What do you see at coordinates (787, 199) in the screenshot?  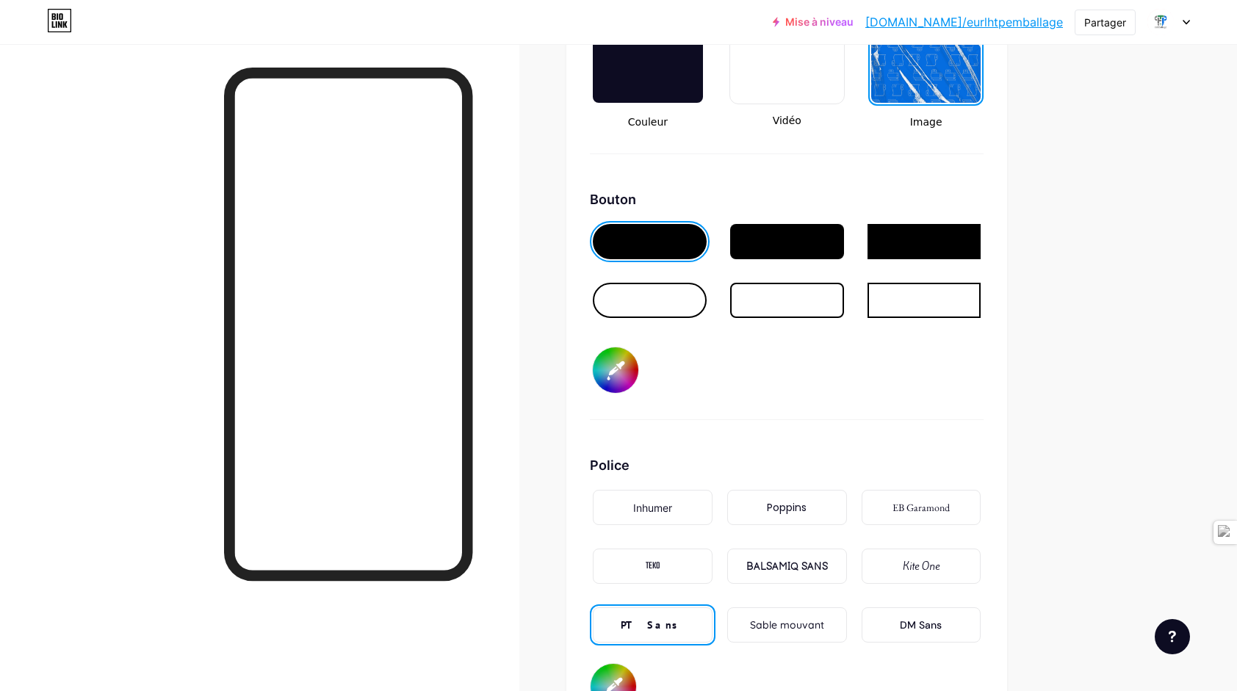 I see `div: Bouton` at bounding box center [787, 199].